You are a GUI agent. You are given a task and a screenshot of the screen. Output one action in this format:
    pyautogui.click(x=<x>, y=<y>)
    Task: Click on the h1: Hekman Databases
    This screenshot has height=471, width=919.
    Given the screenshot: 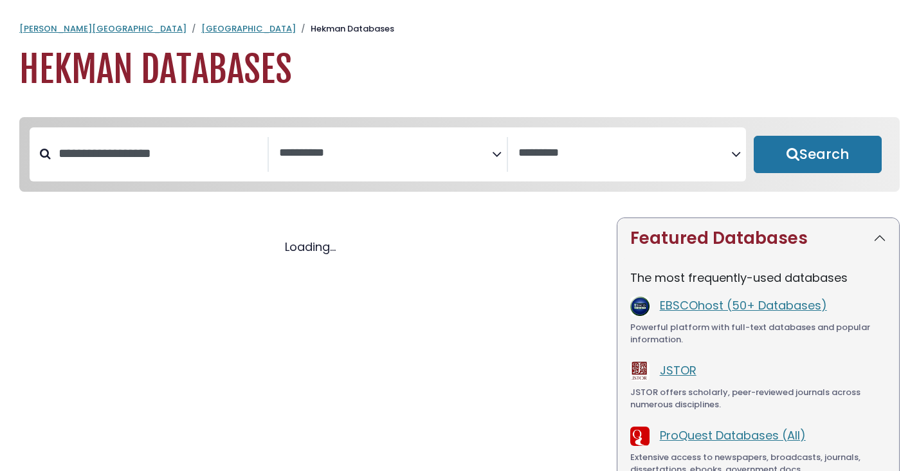 What is the action you would take?
    pyautogui.click(x=459, y=69)
    